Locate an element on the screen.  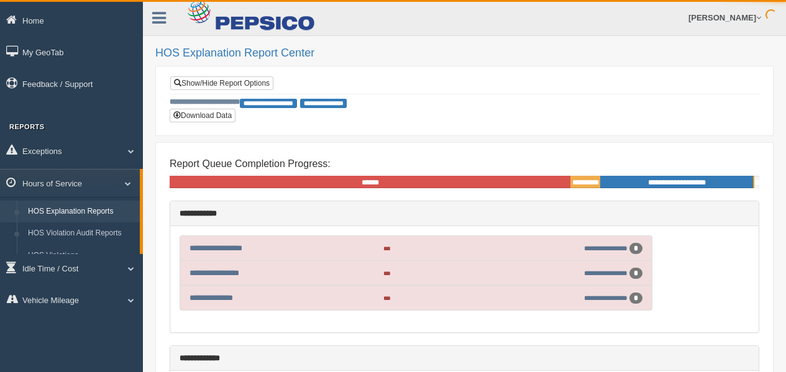
h2: HOS Explanation Report Center is located at coordinates (464, 53).